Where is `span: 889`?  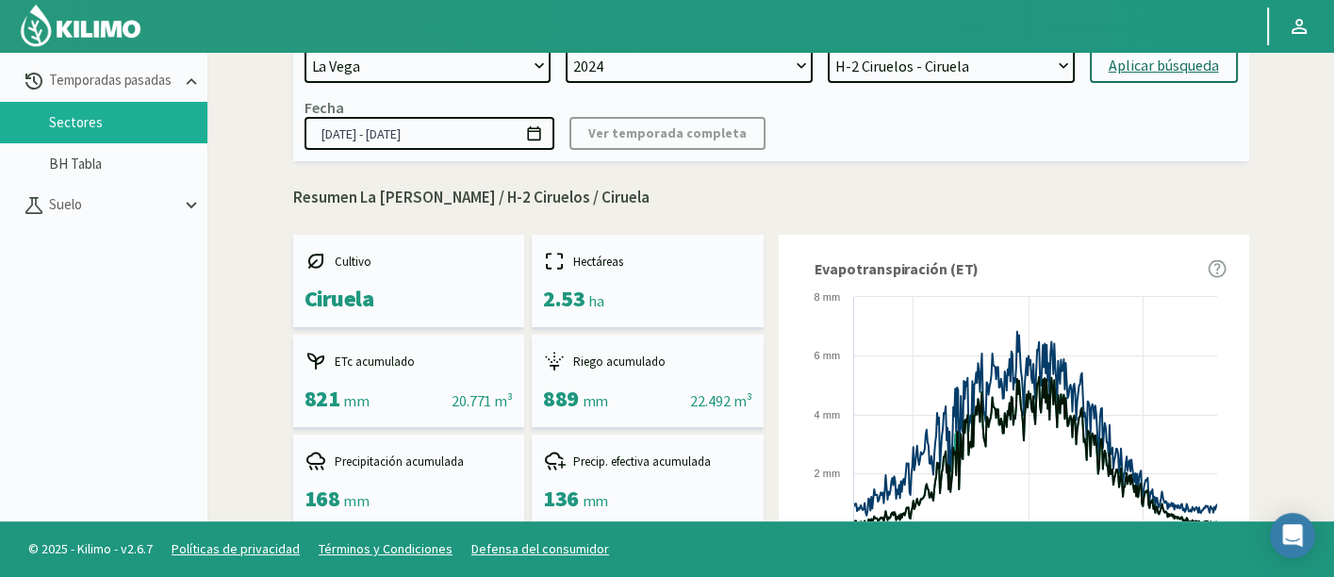
span: 889 is located at coordinates (561, 398).